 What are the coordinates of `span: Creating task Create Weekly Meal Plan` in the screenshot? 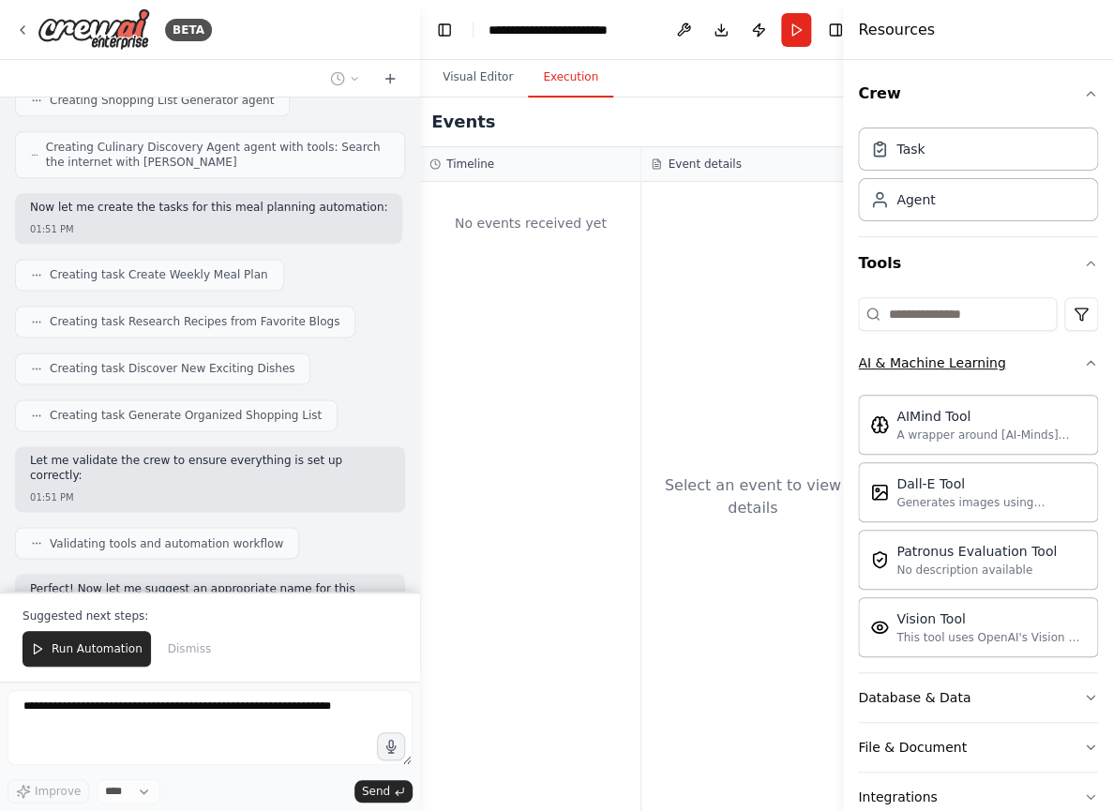 It's located at (158, 275).